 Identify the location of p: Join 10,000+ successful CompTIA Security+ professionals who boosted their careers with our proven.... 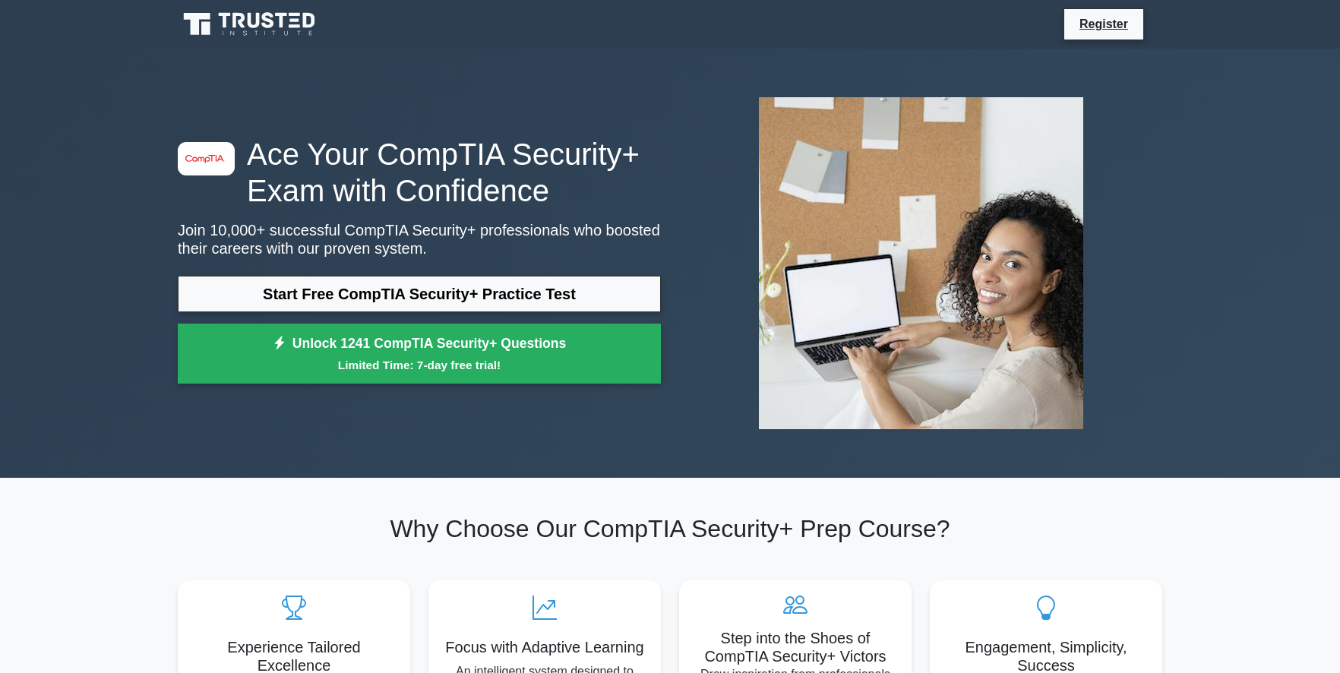
(419, 239).